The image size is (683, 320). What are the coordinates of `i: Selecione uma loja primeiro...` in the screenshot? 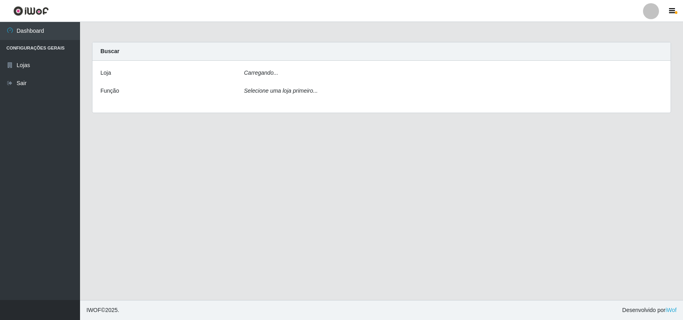 It's located at (281, 91).